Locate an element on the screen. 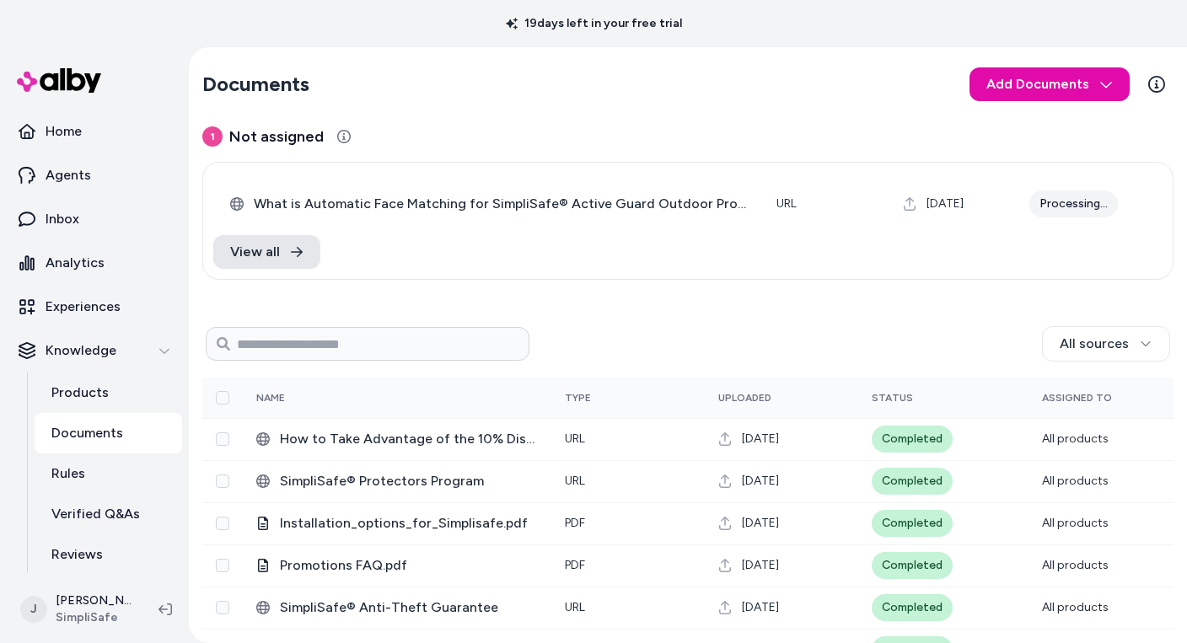 This screenshot has width=1187, height=643. p: Documents is located at coordinates (87, 433).